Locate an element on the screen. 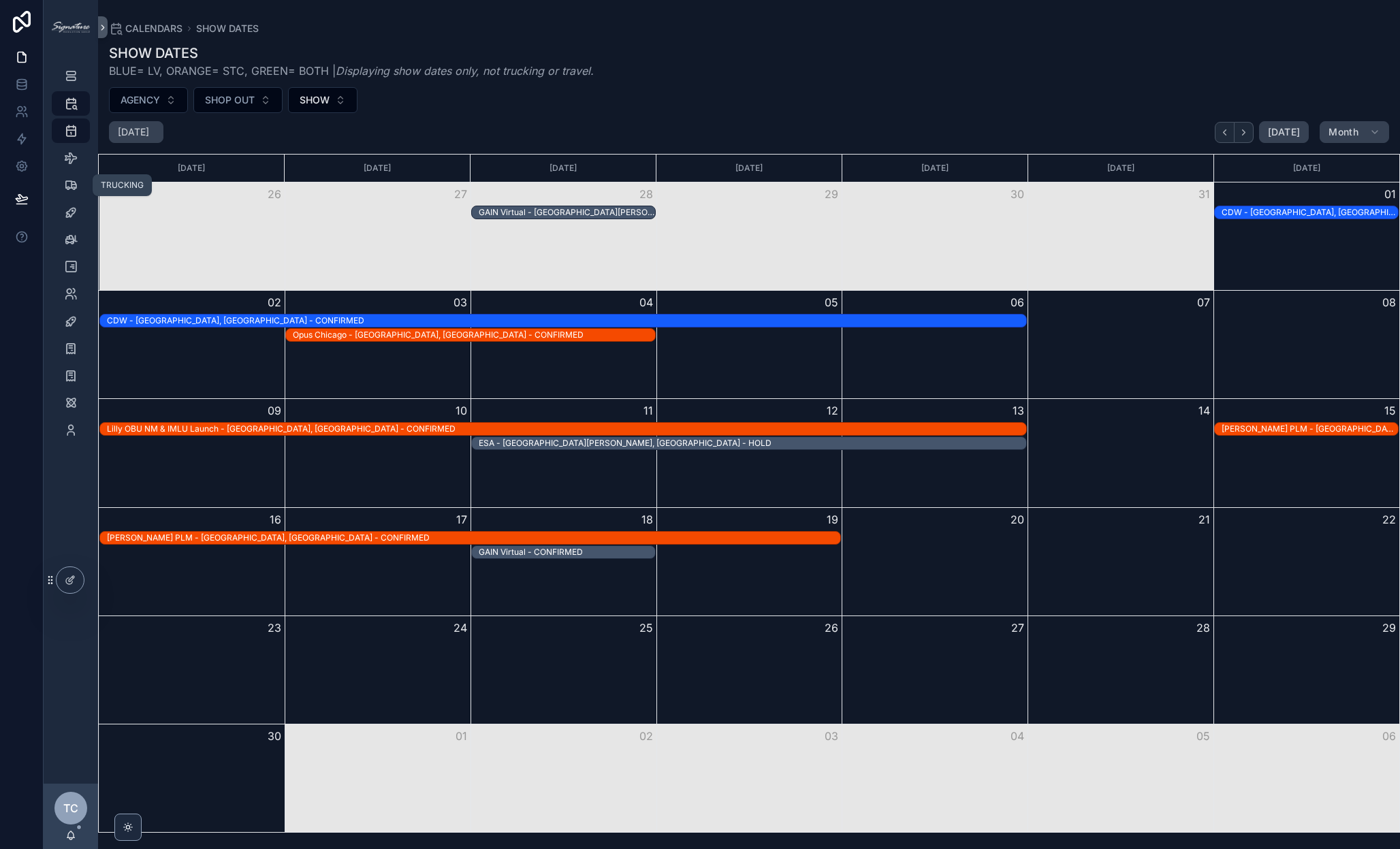  button: 10 is located at coordinates (461, 411).